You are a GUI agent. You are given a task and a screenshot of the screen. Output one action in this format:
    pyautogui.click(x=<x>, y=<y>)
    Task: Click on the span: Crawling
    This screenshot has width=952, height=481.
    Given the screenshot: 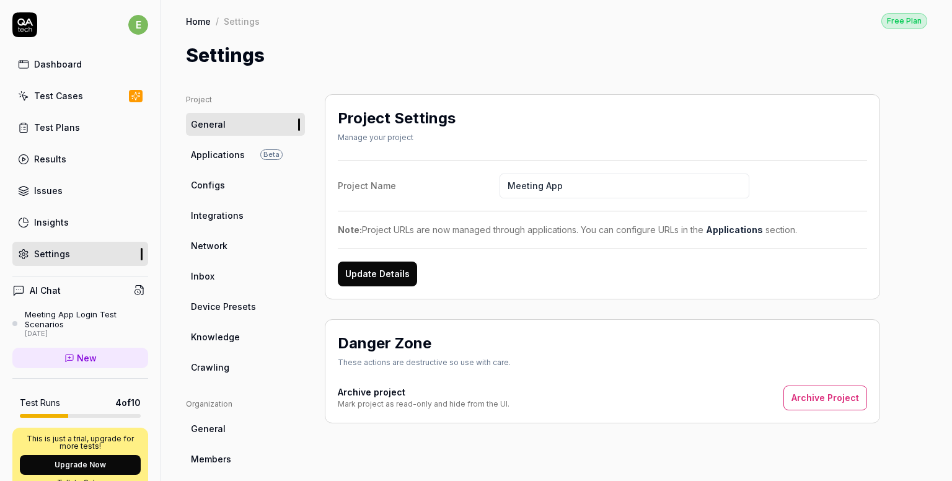 What is the action you would take?
    pyautogui.click(x=210, y=367)
    